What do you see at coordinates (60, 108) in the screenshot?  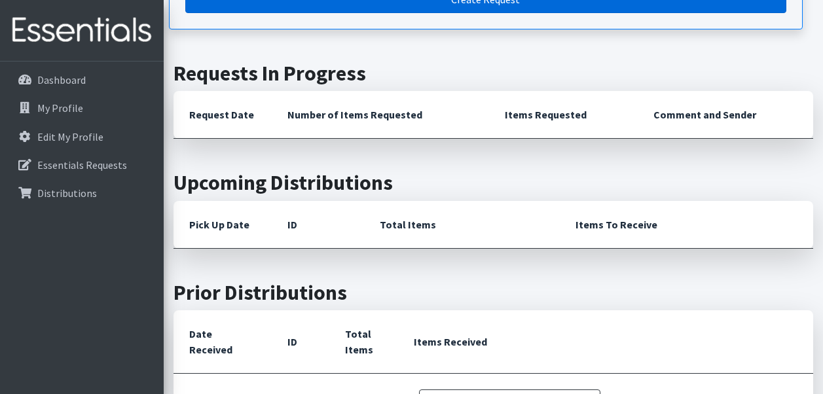 I see `p: My Profile` at bounding box center [60, 108].